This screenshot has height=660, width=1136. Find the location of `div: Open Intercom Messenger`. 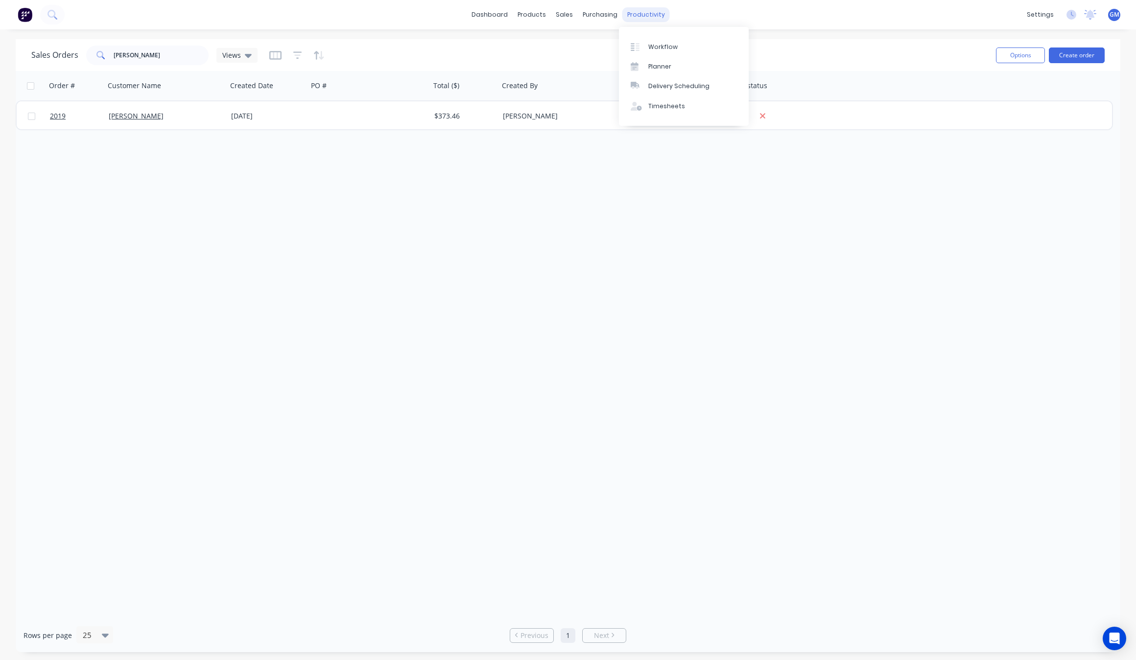

div: Open Intercom Messenger is located at coordinates (1114, 638).